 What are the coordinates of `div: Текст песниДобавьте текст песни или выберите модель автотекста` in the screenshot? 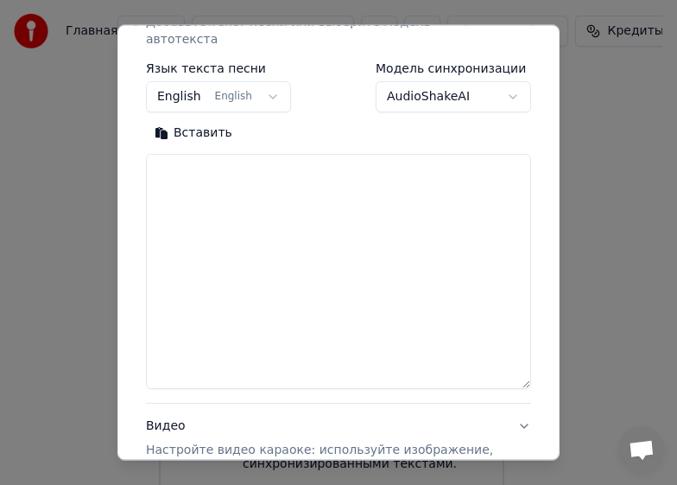 It's located at (339, 232).